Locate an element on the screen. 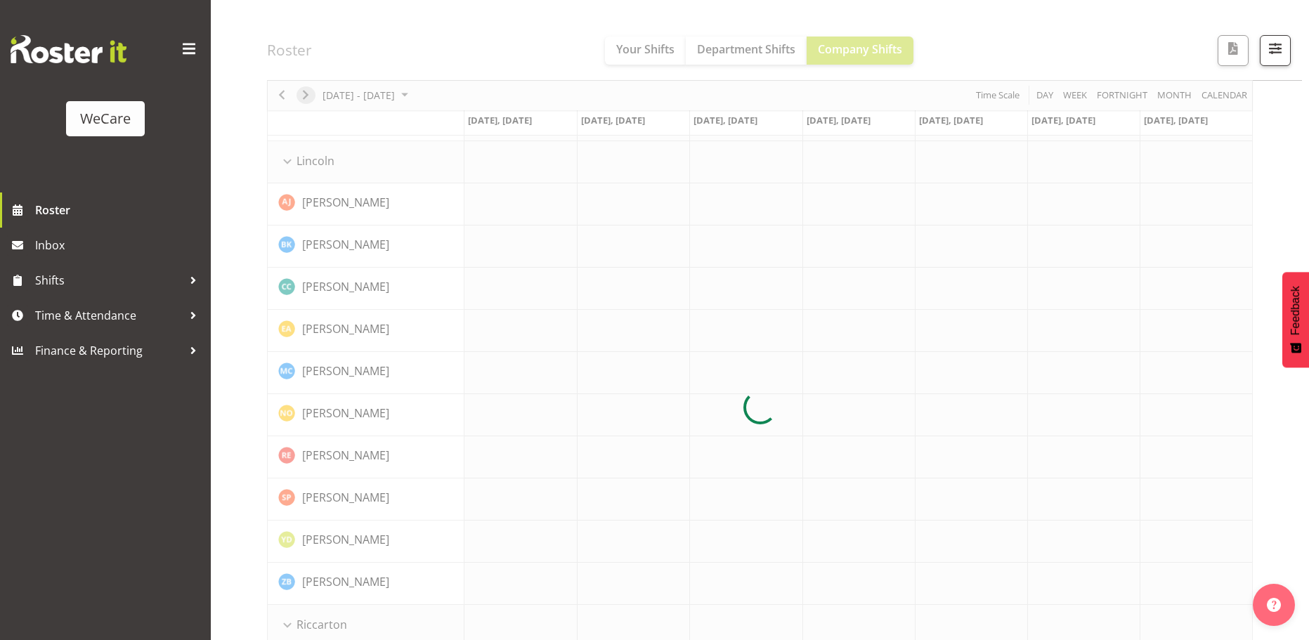  button: Filter Shifts is located at coordinates (1276, 51).